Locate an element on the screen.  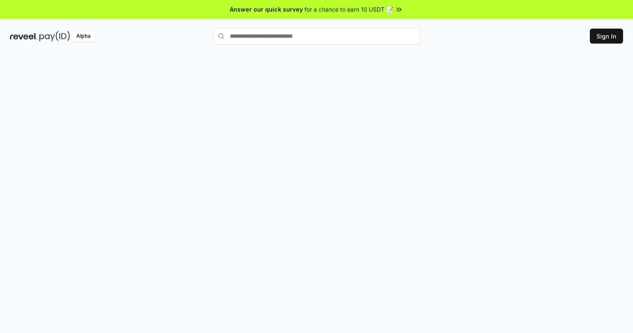
img: reveel_dark is located at coordinates (24, 36).